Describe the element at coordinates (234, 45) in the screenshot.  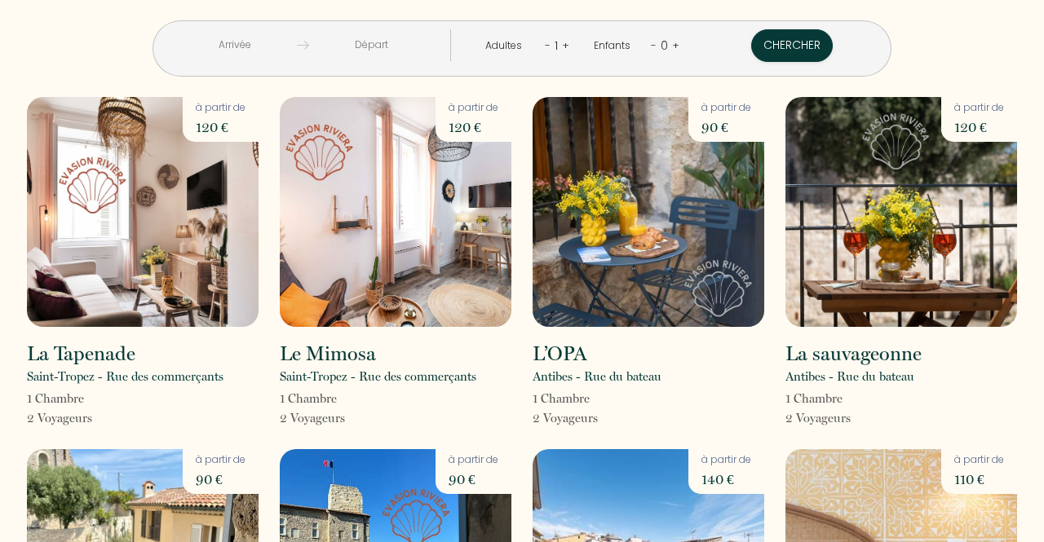
I see `input: Arrivée` at that location.